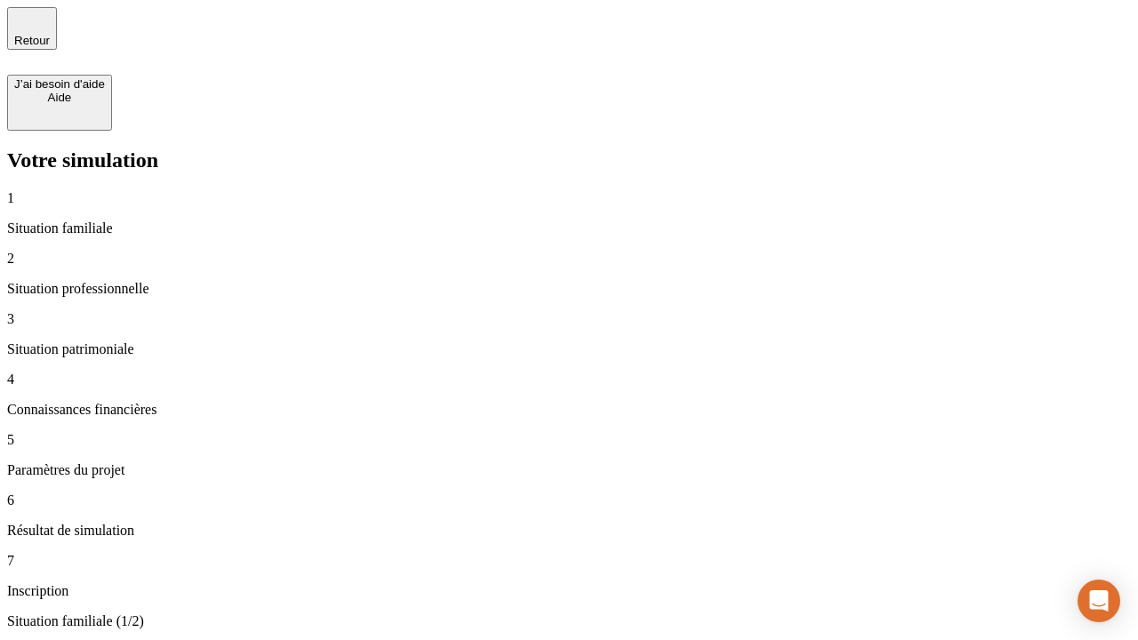  Describe the element at coordinates (569, 470) in the screenshot. I see `p: Paramètres du projet` at that location.